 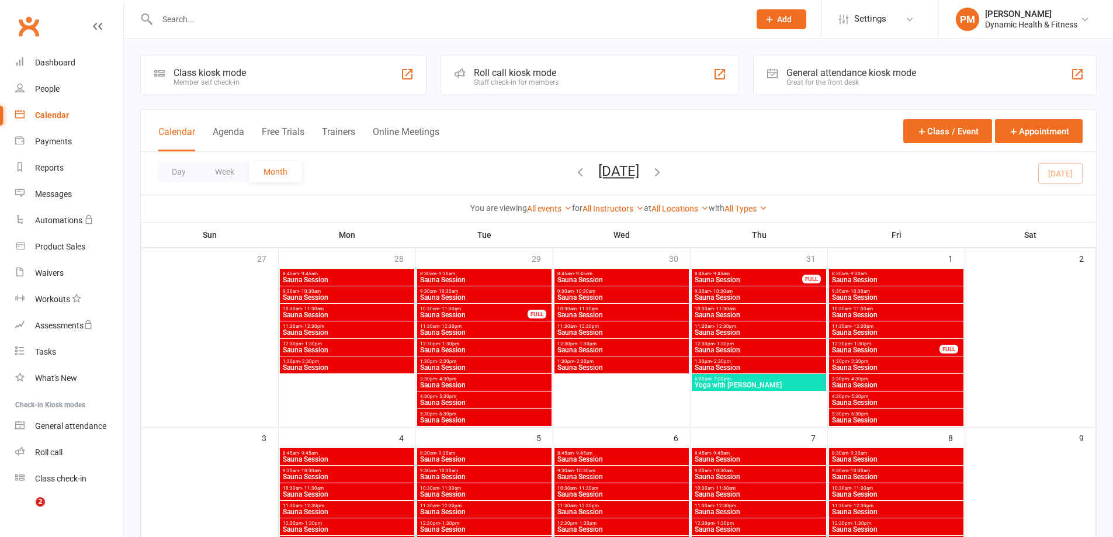 I want to click on div: 8, so click(x=956, y=437).